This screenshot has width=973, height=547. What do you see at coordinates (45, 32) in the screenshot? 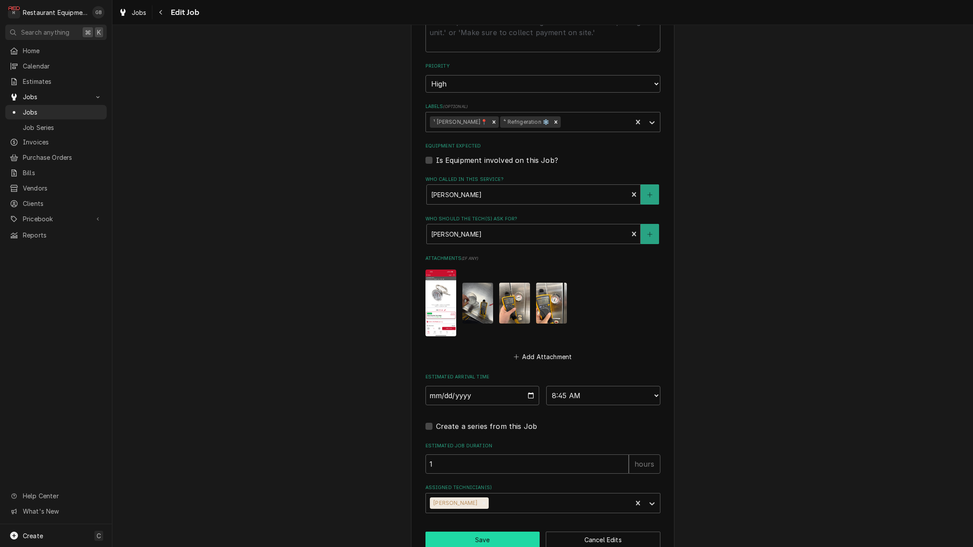
I see `span: Search anything` at bounding box center [45, 32].